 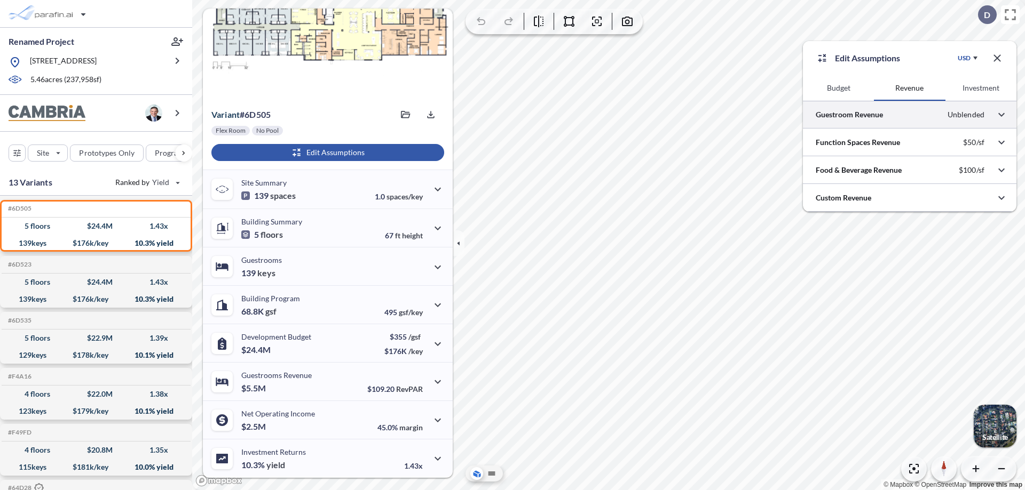 What do you see at coordinates (267, 131) in the screenshot?
I see `p: No Pool` at bounding box center [267, 131].